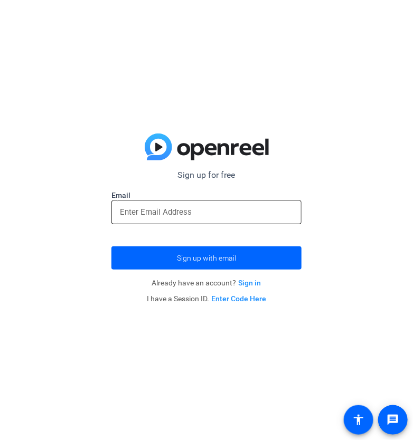  Describe the element at coordinates (206, 212) in the screenshot. I see `input: Enter Email Address` at that location.